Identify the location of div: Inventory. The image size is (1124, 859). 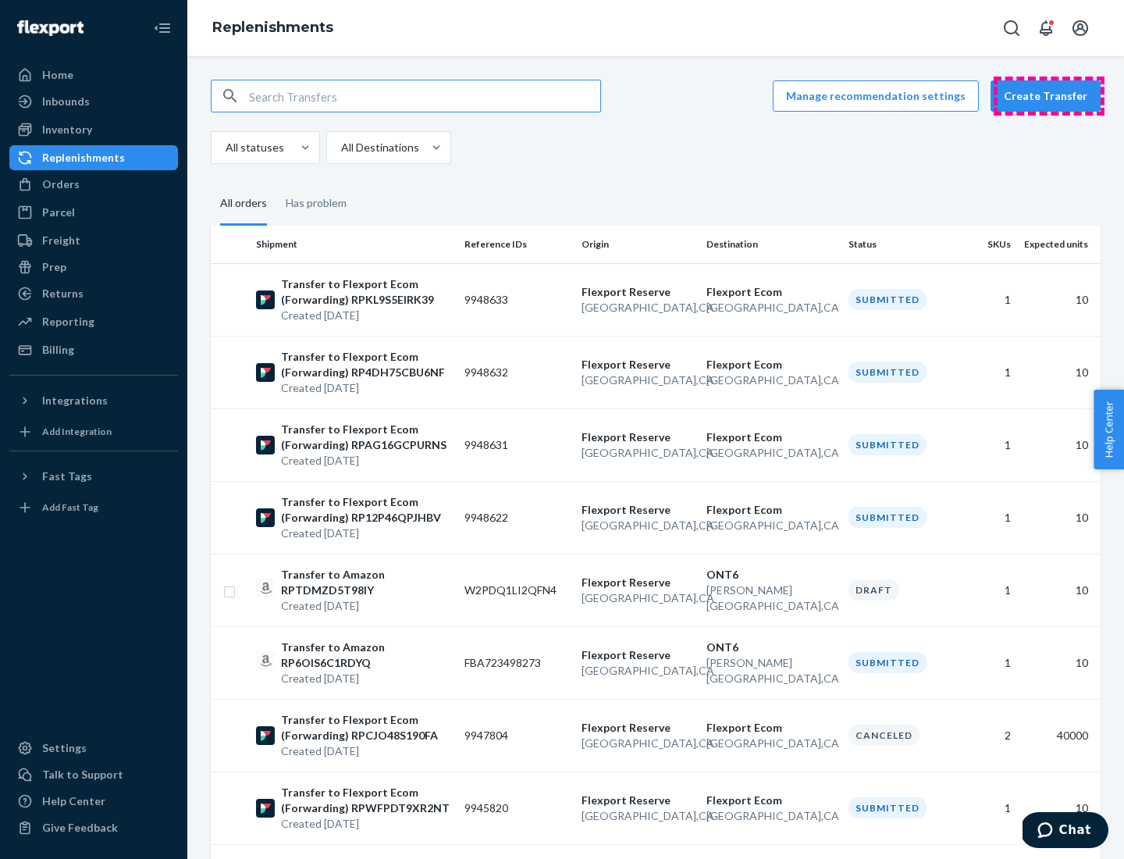
(67, 130).